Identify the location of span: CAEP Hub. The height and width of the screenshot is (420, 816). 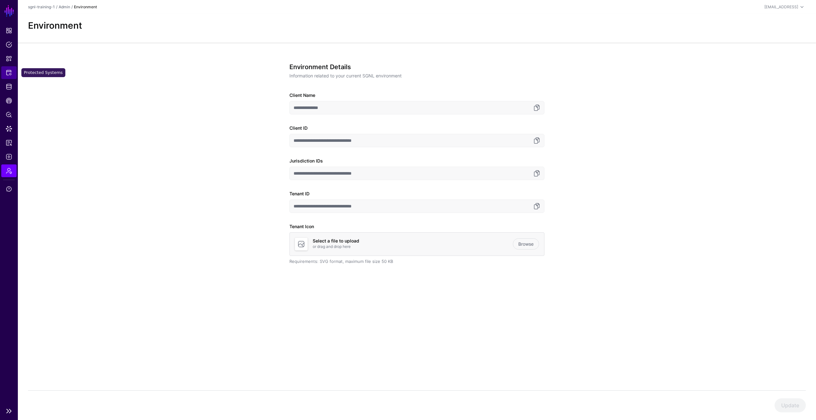
(9, 101).